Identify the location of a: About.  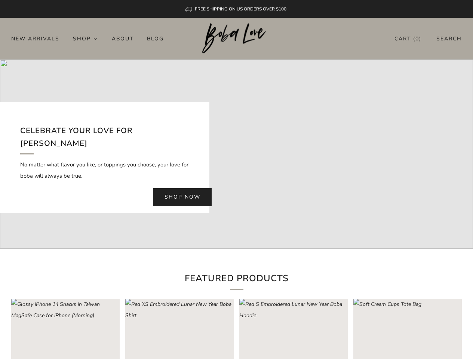
(123, 38).